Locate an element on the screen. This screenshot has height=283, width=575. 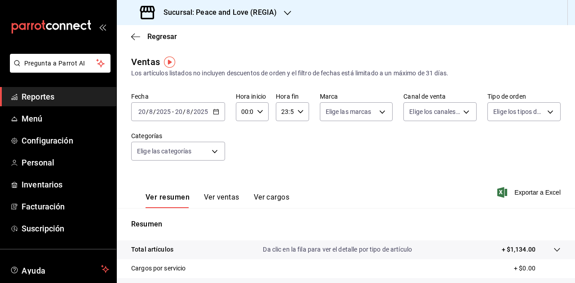
h3: Sucursal: Peace and Love (REGIA) is located at coordinates (217, 13).